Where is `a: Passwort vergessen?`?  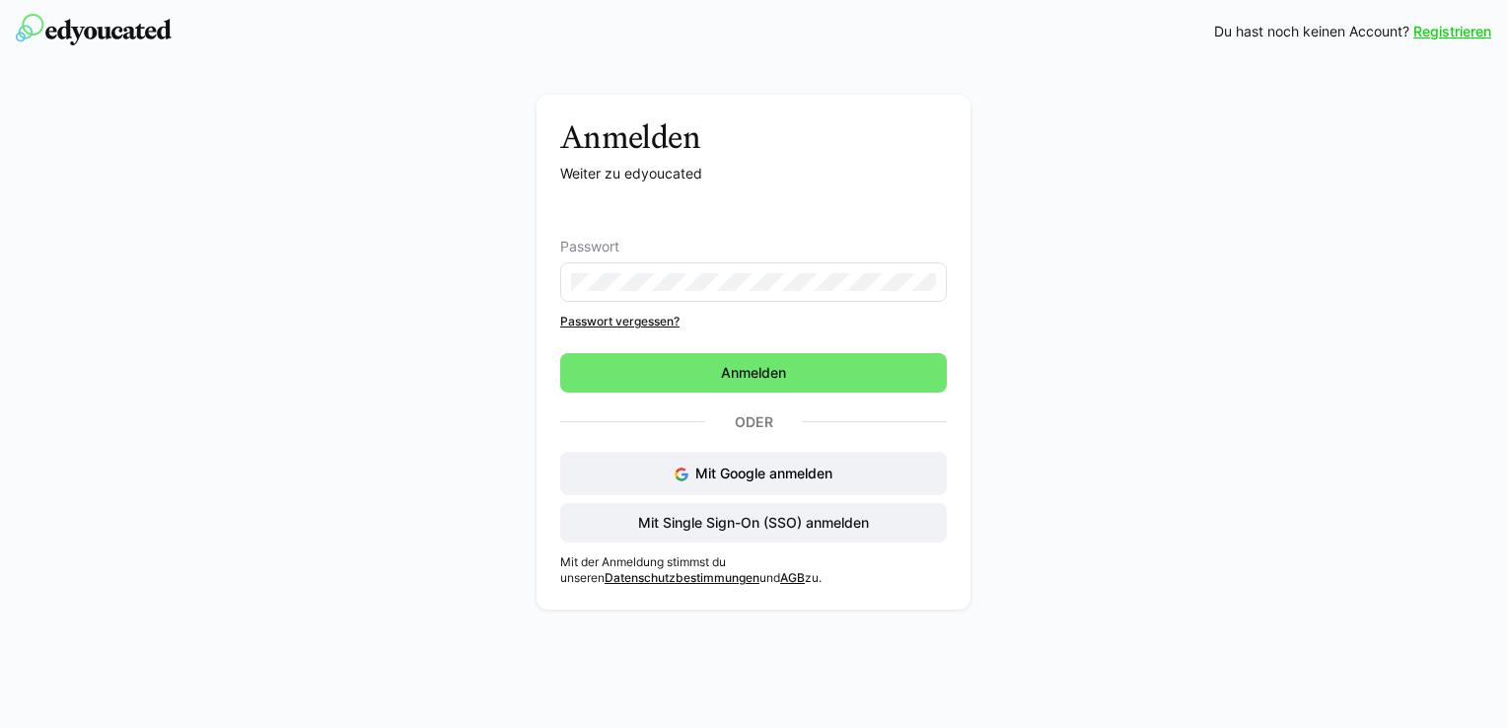
a: Passwort vergessen? is located at coordinates (754, 322).